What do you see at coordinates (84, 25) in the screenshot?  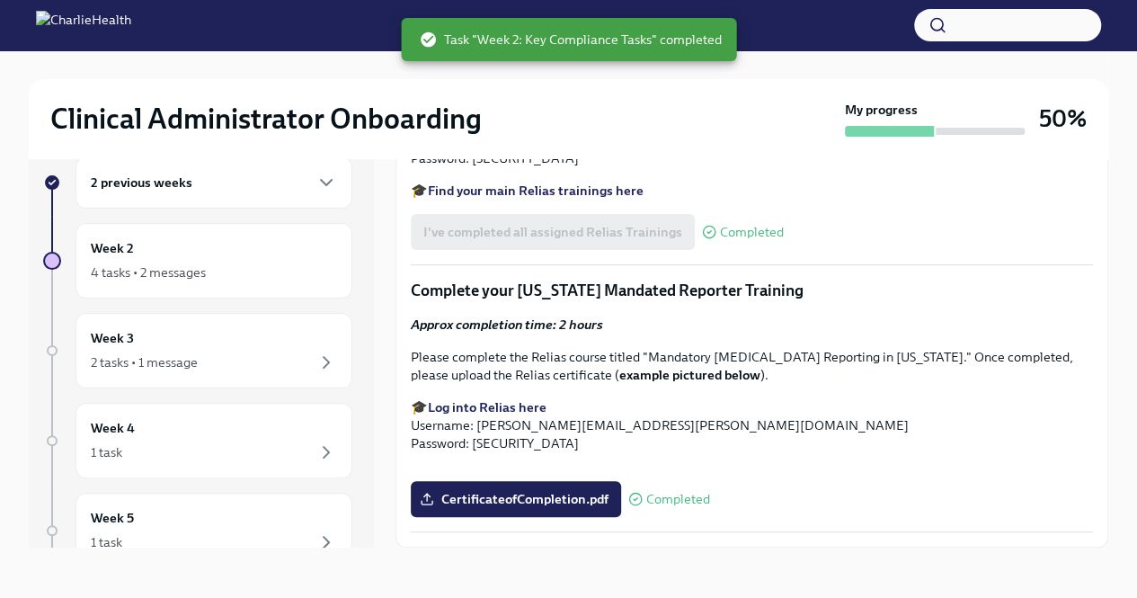 I see `img: CharlieHealth` at bounding box center [84, 25].